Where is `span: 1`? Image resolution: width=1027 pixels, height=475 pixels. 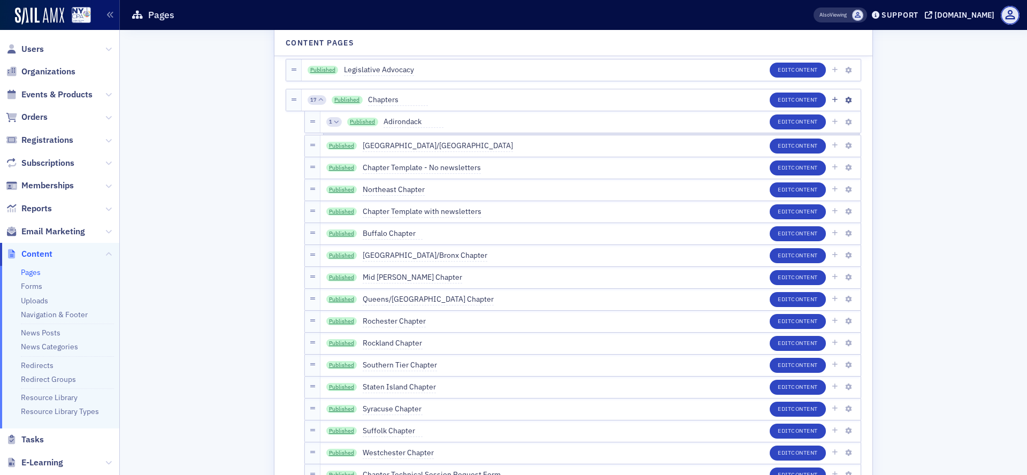 span: 1 is located at coordinates (331, 122).